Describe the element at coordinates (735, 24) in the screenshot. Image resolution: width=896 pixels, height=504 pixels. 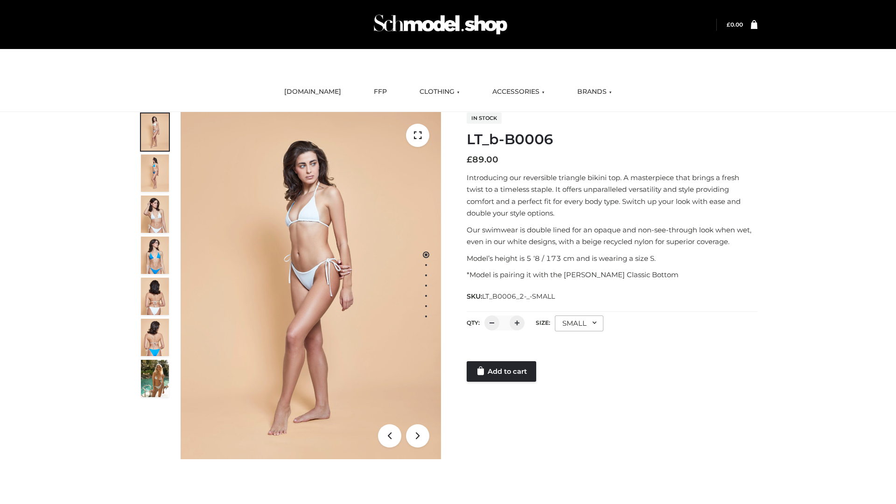
I see `bdi: 0.00` at that location.